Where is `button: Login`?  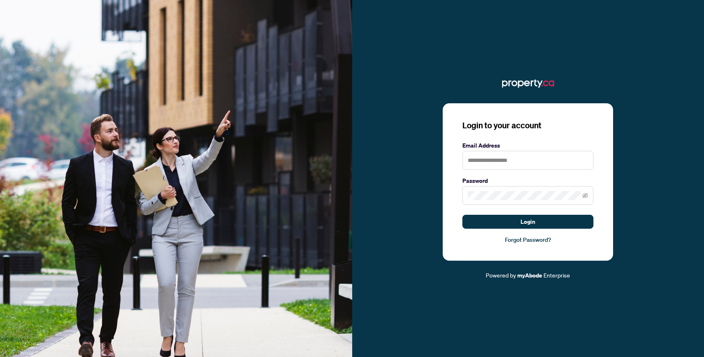
button: Login is located at coordinates (528, 222).